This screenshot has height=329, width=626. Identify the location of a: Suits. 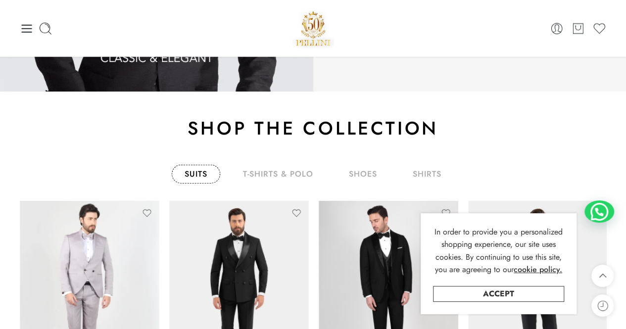
(196, 174).